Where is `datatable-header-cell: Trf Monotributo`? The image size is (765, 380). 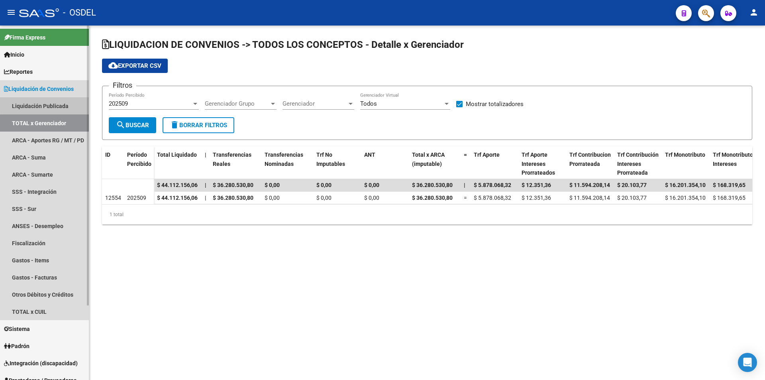 datatable-header-cell: Trf Monotributo is located at coordinates (685, 164).